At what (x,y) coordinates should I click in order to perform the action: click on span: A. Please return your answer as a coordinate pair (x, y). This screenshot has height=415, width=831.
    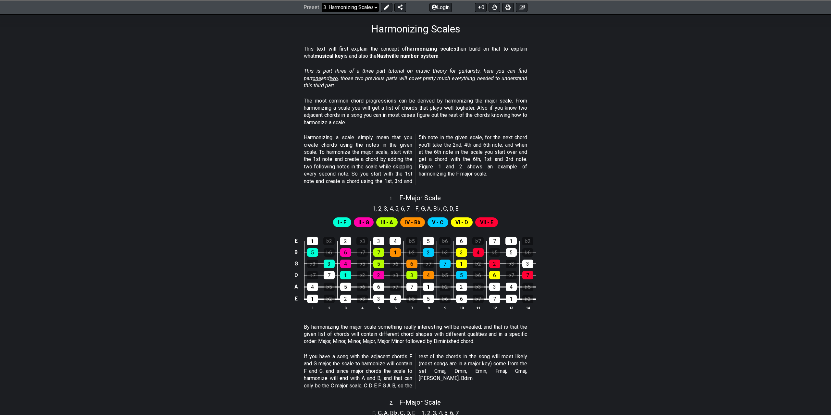
    Looking at the image, I should click on (429, 208).